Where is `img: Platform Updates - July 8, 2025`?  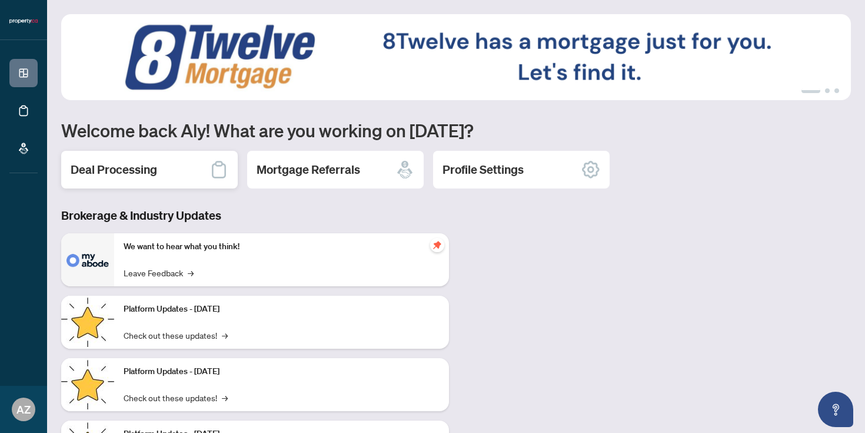
img: Platform Updates - July 8, 2025 is located at coordinates (88, 384).